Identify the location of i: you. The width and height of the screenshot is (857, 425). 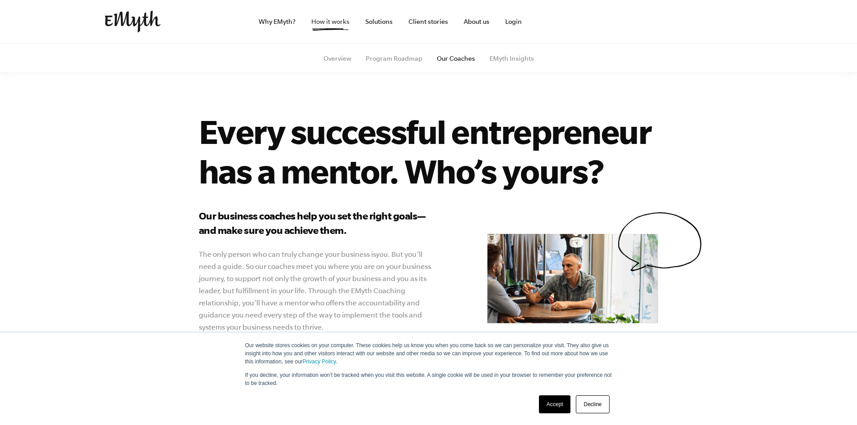
(382, 254).